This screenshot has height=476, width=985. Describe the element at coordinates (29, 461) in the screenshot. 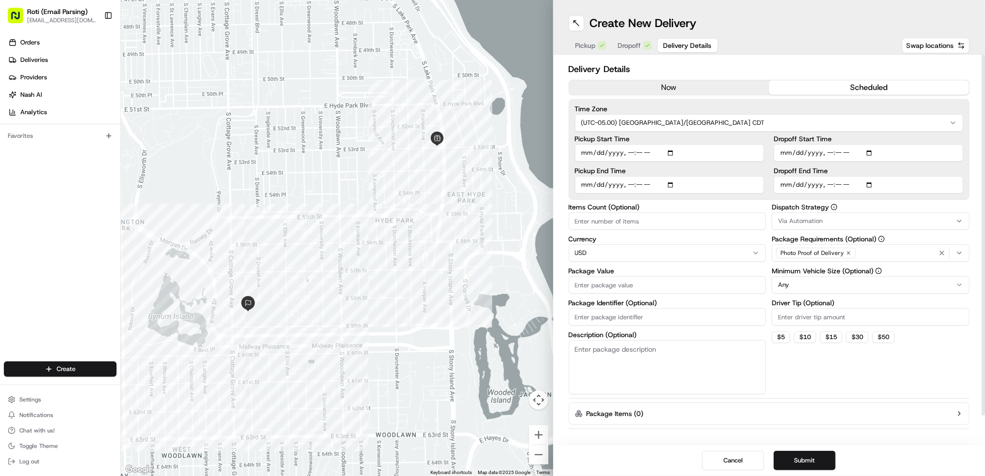

I see `span: Log out` at that location.